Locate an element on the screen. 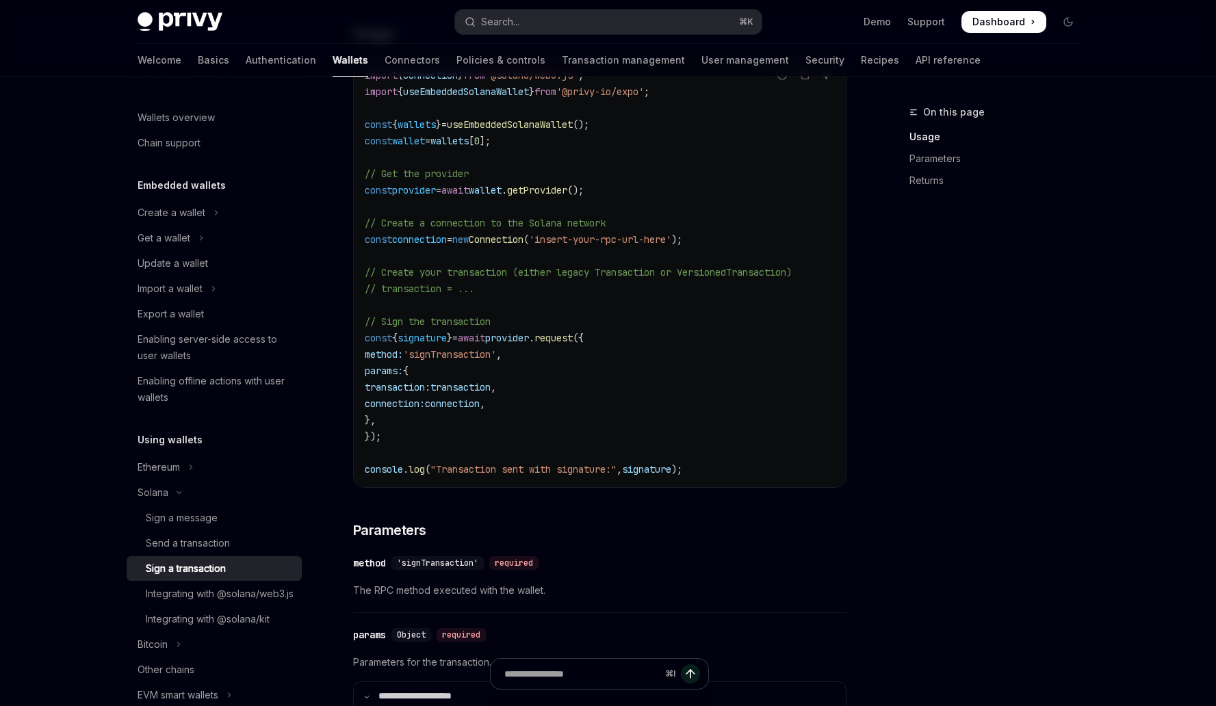 This screenshot has width=1216, height=706. span: signature is located at coordinates (422, 338).